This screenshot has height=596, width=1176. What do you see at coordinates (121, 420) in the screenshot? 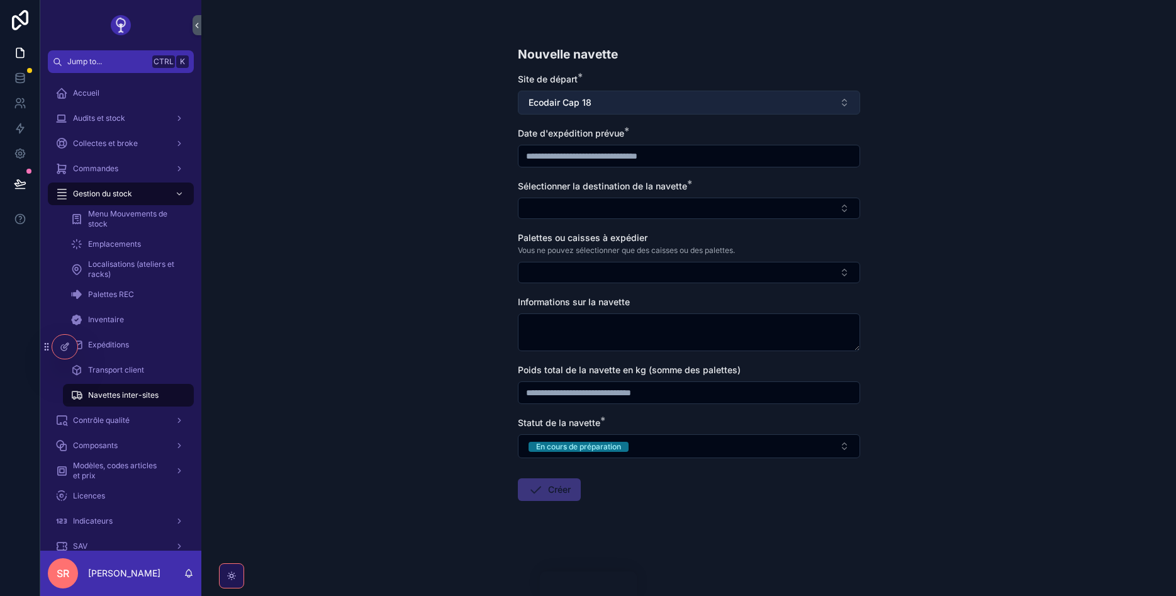
I see `a: Contrôle qualité` at bounding box center [121, 420].